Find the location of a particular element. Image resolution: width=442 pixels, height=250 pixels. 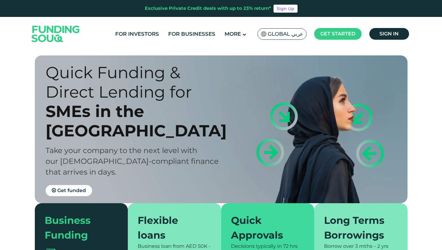

span: Global عربي is located at coordinates (285, 34).